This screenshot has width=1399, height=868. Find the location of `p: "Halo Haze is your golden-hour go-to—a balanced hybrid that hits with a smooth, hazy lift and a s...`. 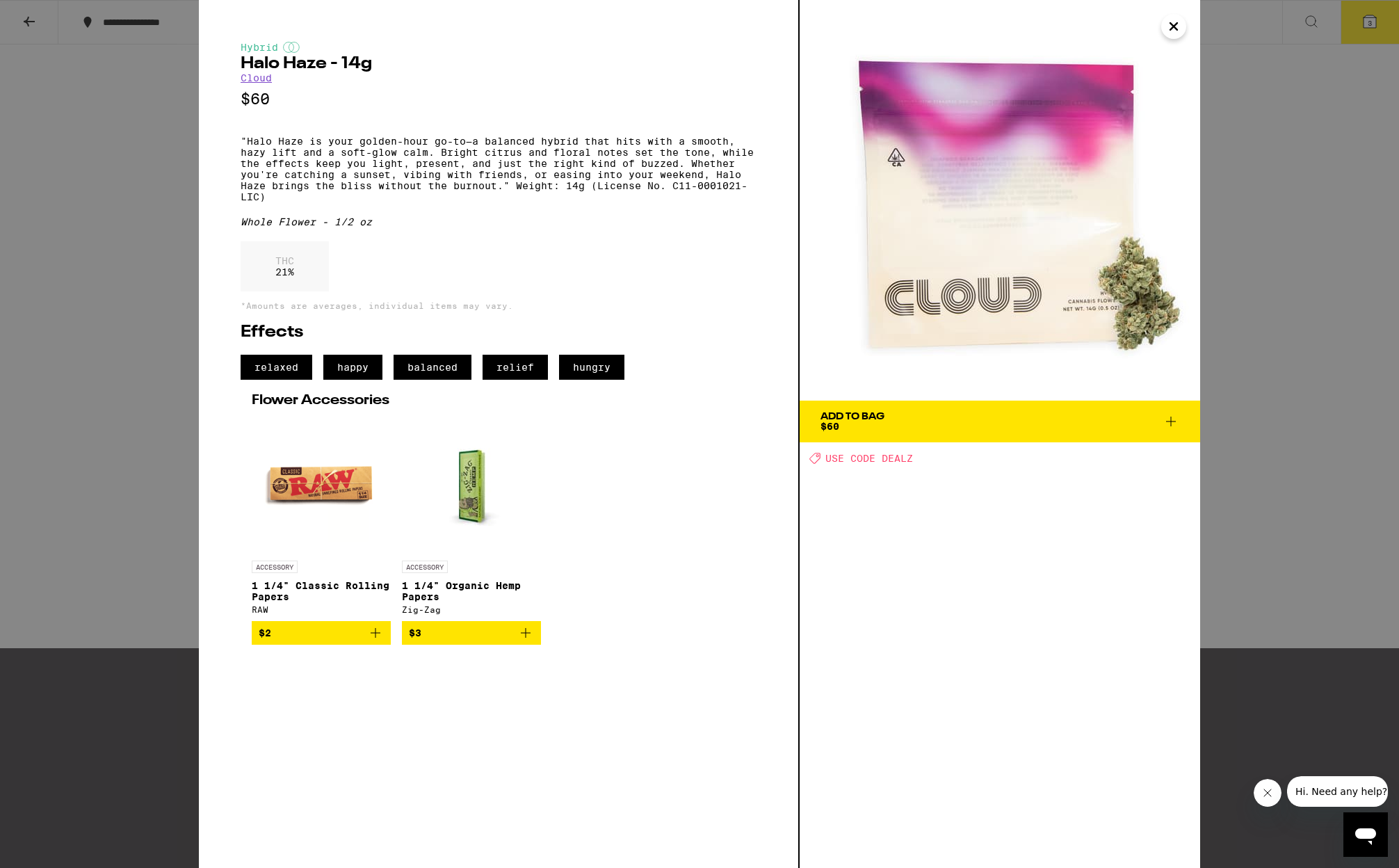

p: "Halo Haze is your golden-hour go-to—a balanced hybrid that hits with a smooth, hazy lift and a s... is located at coordinates (499, 169).